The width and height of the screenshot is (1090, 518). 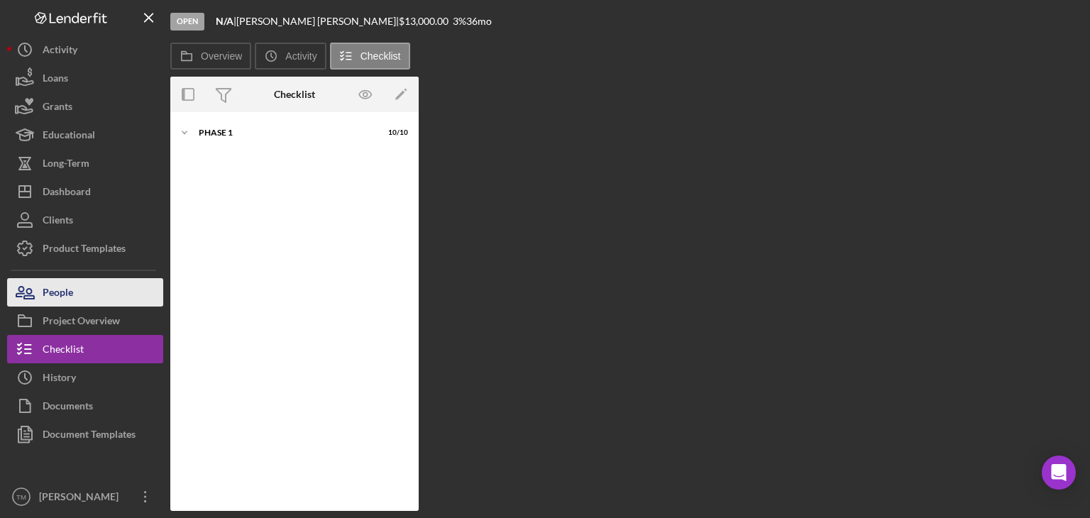 What do you see at coordinates (85, 135) in the screenshot?
I see `a: Educational` at bounding box center [85, 135].